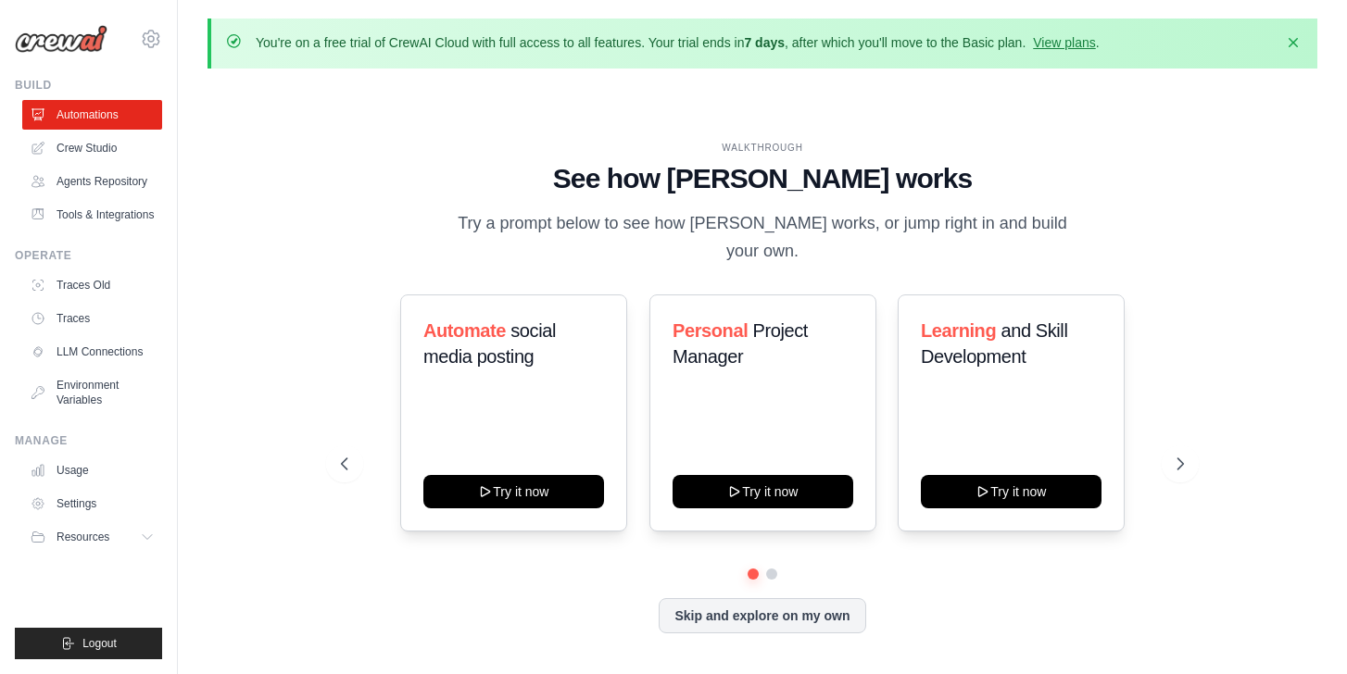  Describe the element at coordinates (464, 331) in the screenshot. I see `span: Automate` at that location.